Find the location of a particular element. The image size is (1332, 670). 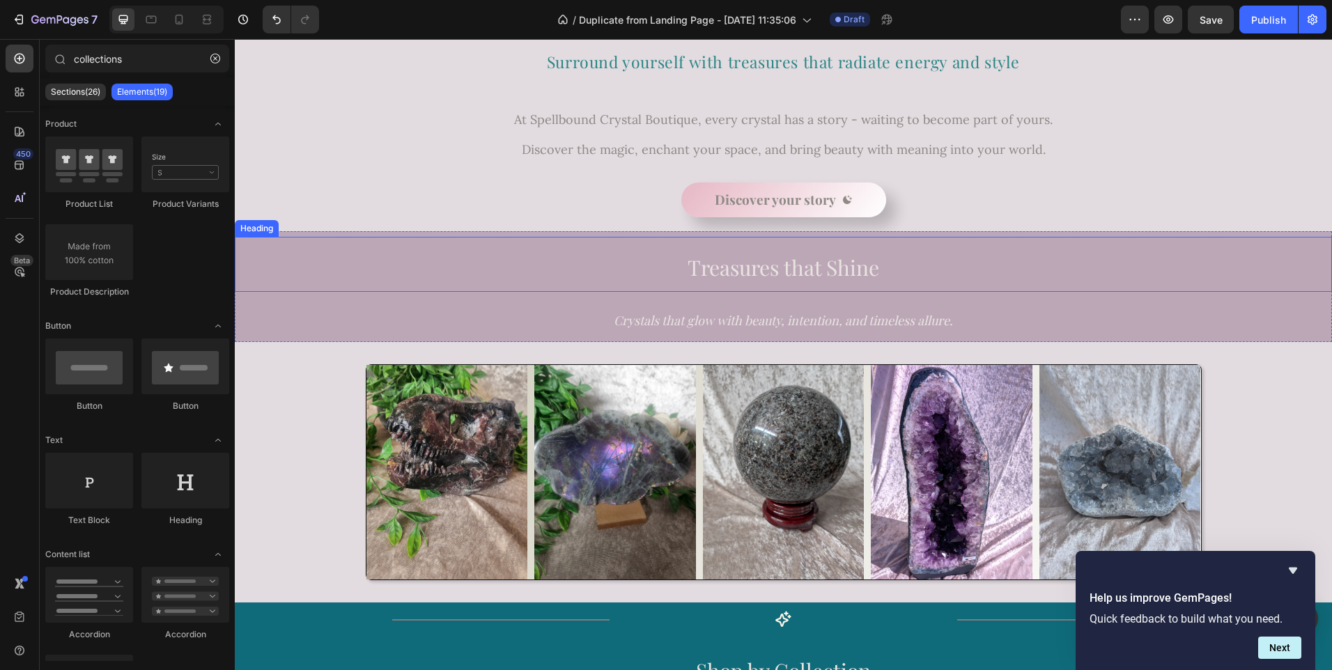

div: Beta is located at coordinates (22, 261).